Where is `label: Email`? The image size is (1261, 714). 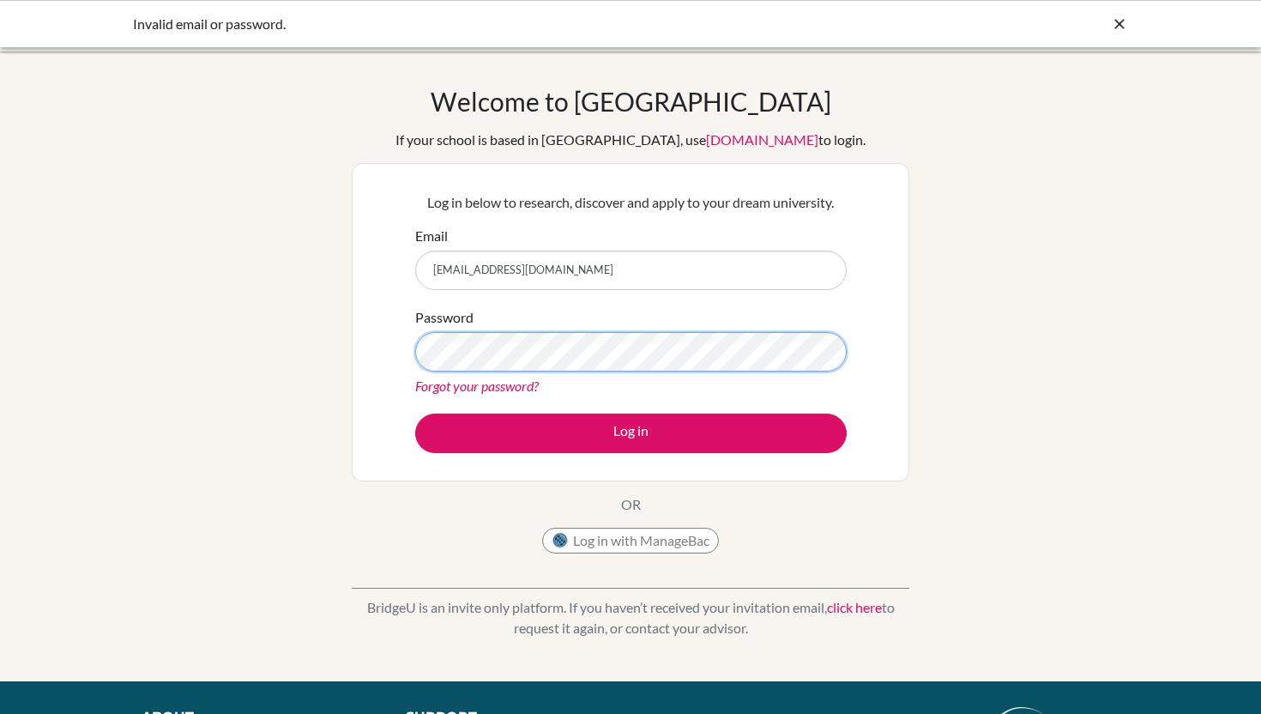
label: Email is located at coordinates (432, 236).